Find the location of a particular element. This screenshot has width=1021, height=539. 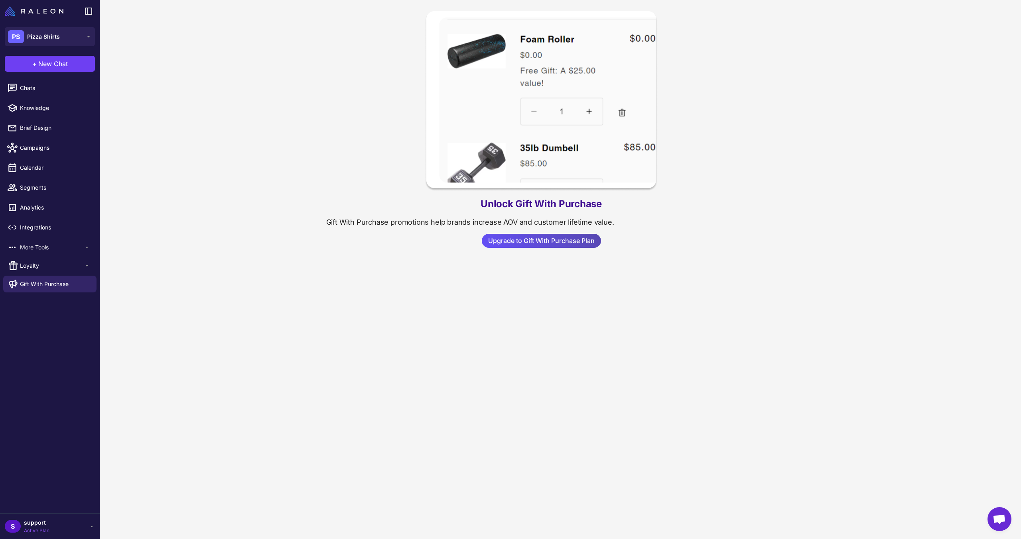

span: Integrations is located at coordinates (55, 228).